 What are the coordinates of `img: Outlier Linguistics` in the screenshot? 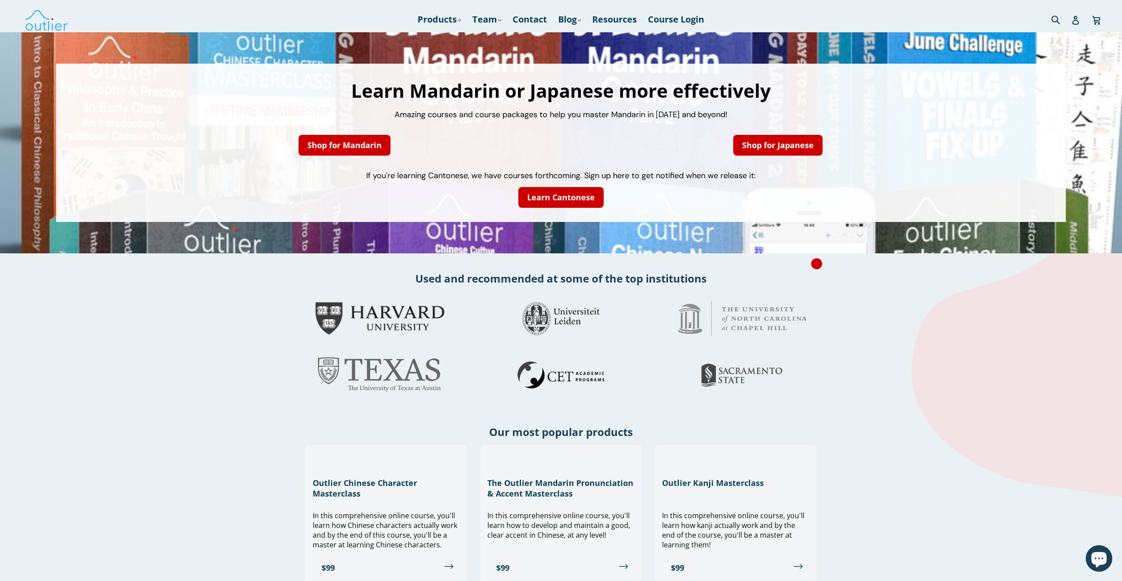 It's located at (46, 19).